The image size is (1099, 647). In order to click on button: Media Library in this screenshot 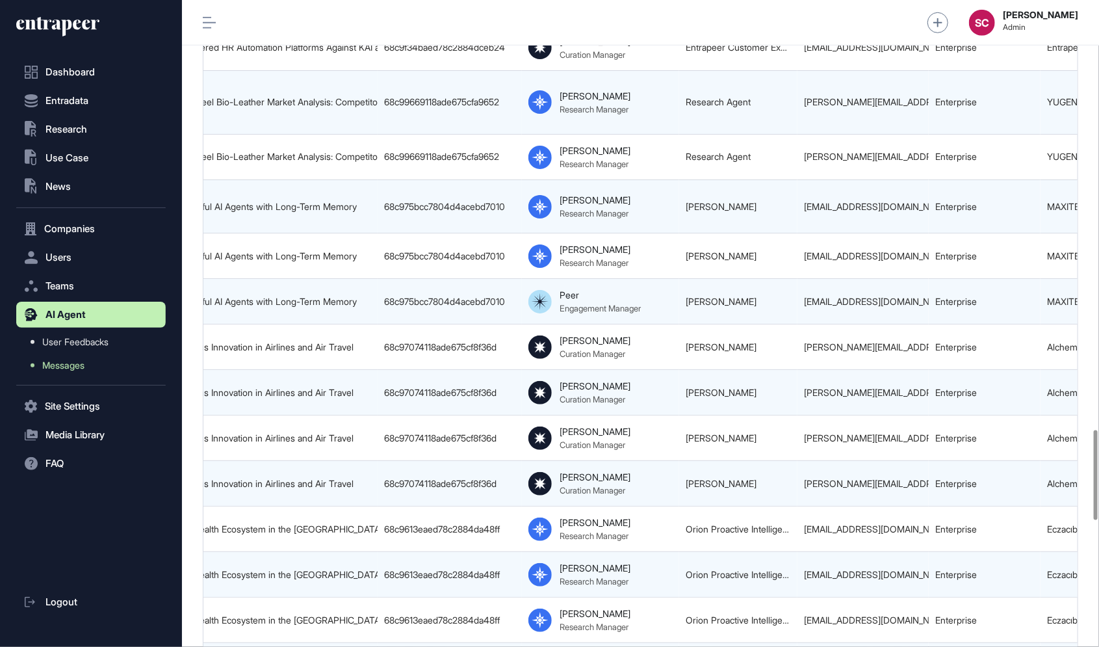, I will do `click(91, 435)`.